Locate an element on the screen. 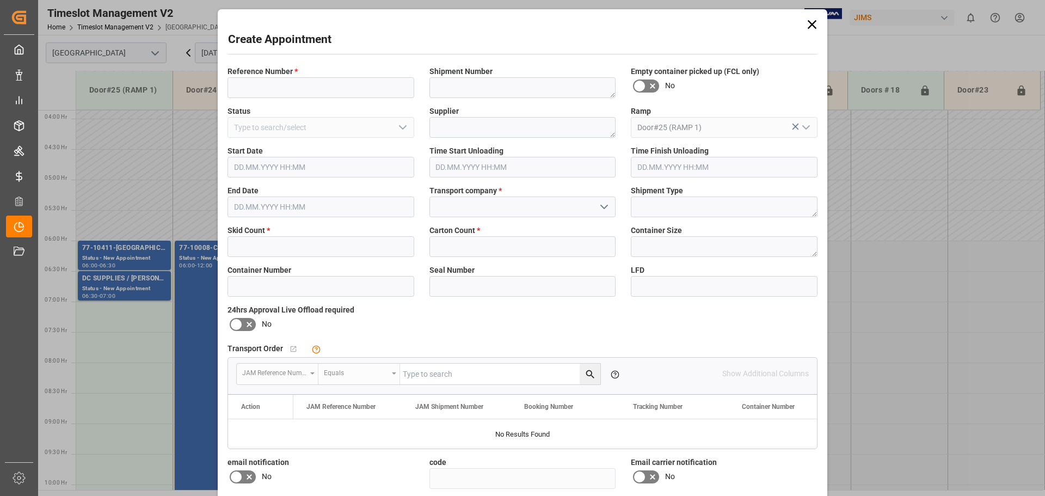 The width and height of the screenshot is (1045, 496). input: Type to search is located at coordinates (500, 374).